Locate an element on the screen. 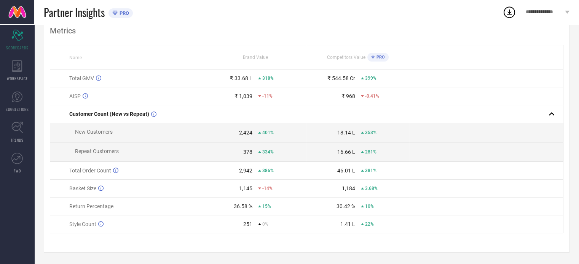 Image resolution: width=579 pixels, height=264 pixels. span: 22% is located at coordinates (369, 225).